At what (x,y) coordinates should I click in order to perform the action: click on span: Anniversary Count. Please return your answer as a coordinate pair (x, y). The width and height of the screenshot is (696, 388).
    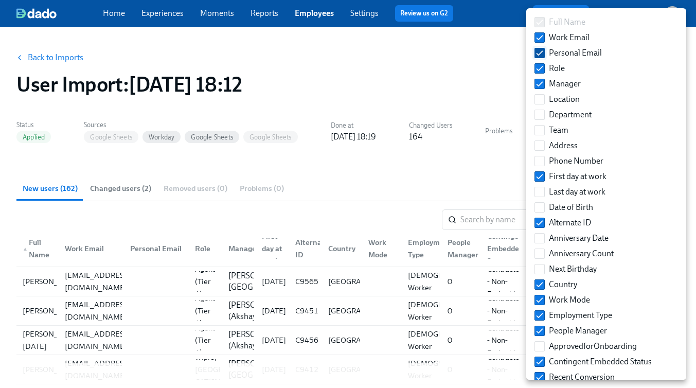
    Looking at the image, I should click on (581, 254).